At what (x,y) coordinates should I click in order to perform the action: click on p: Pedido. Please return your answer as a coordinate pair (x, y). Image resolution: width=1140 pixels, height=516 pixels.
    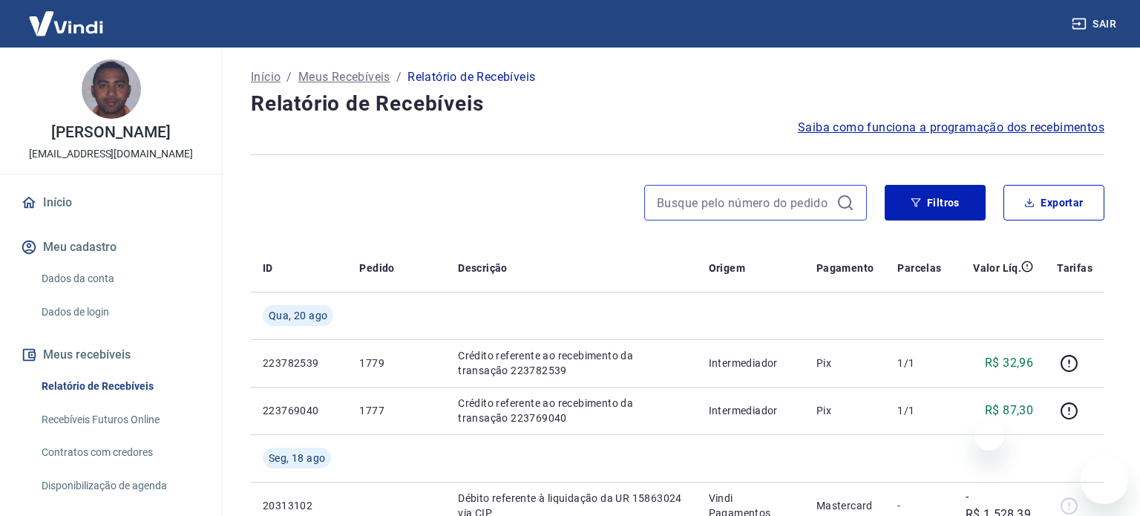
    Looking at the image, I should click on (376, 268).